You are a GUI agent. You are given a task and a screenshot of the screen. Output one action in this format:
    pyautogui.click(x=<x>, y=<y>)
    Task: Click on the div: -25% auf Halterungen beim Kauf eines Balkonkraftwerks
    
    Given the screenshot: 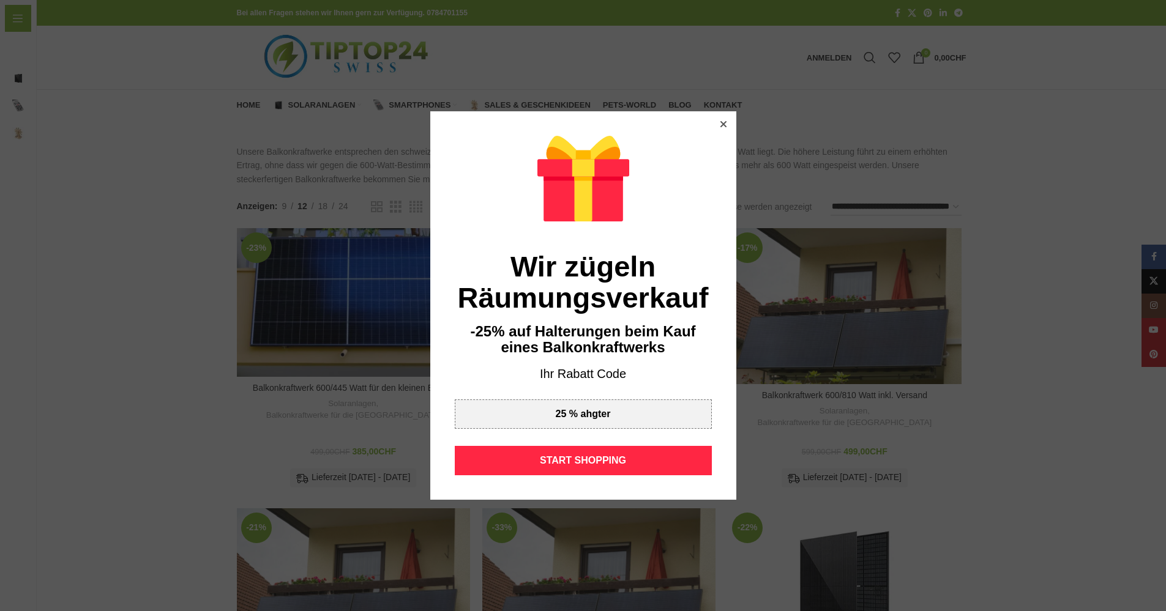 What is the action you would take?
    pyautogui.click(x=583, y=340)
    